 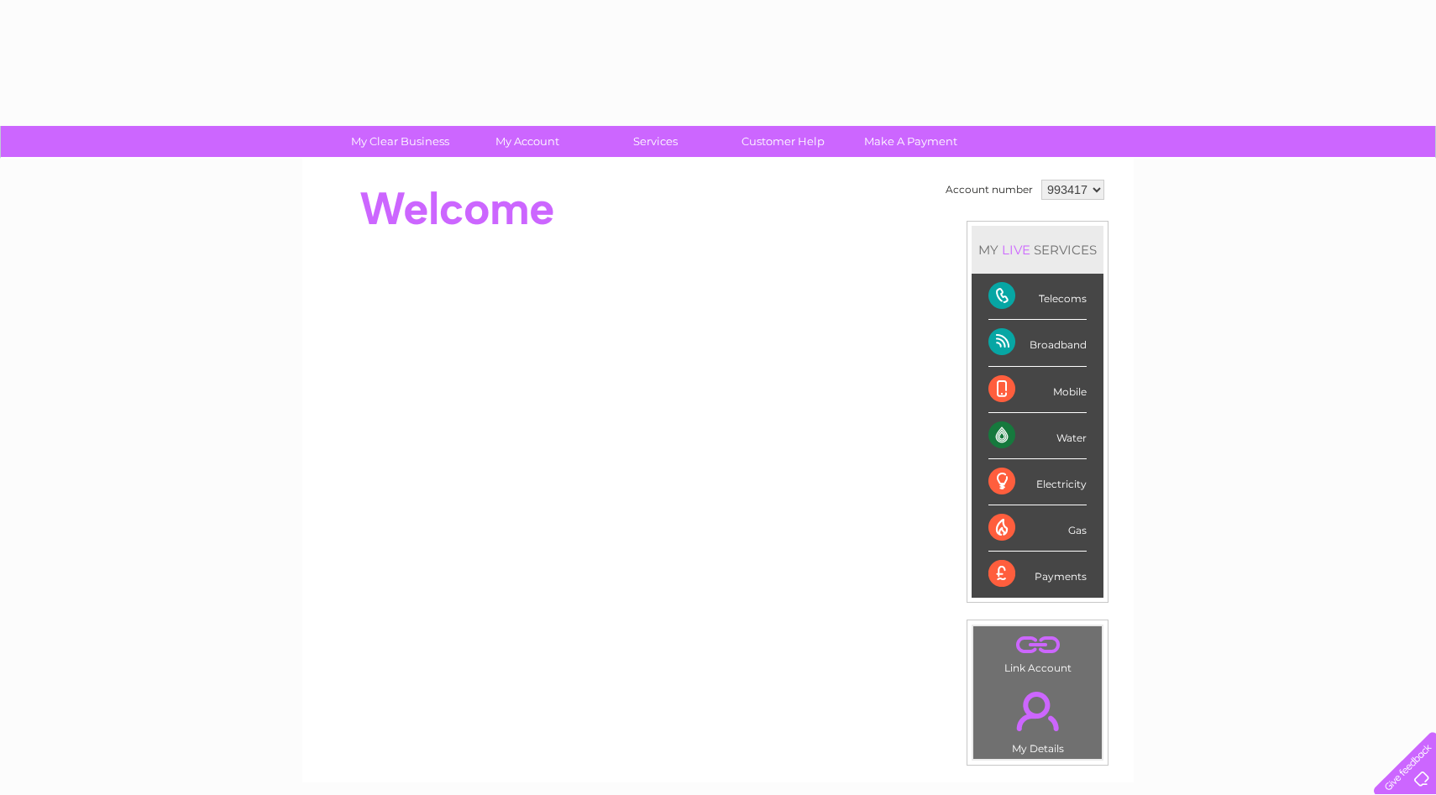 What do you see at coordinates (655, 141) in the screenshot?
I see `a: Services` at bounding box center [655, 141].